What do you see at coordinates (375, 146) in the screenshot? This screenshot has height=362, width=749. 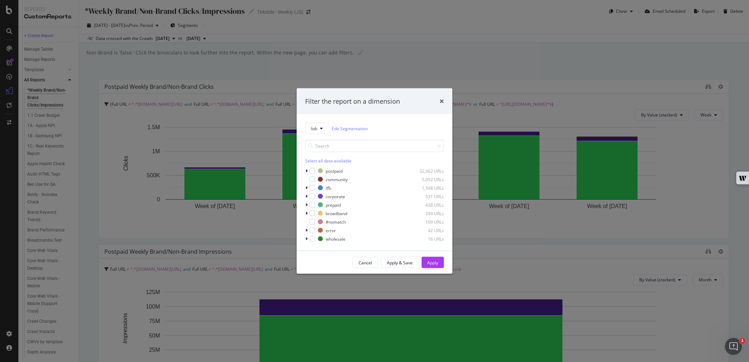 I see `input: Search` at bounding box center [375, 146].